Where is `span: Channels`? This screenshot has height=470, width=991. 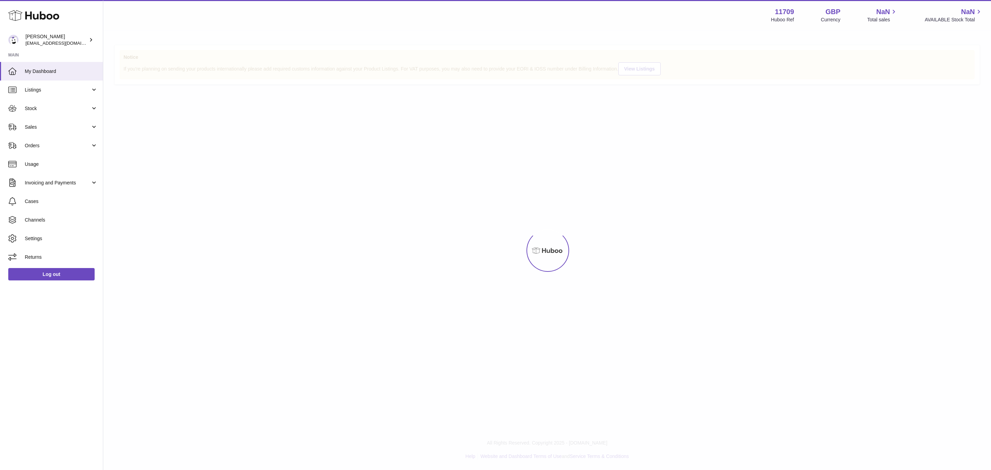 span: Channels is located at coordinates (61, 220).